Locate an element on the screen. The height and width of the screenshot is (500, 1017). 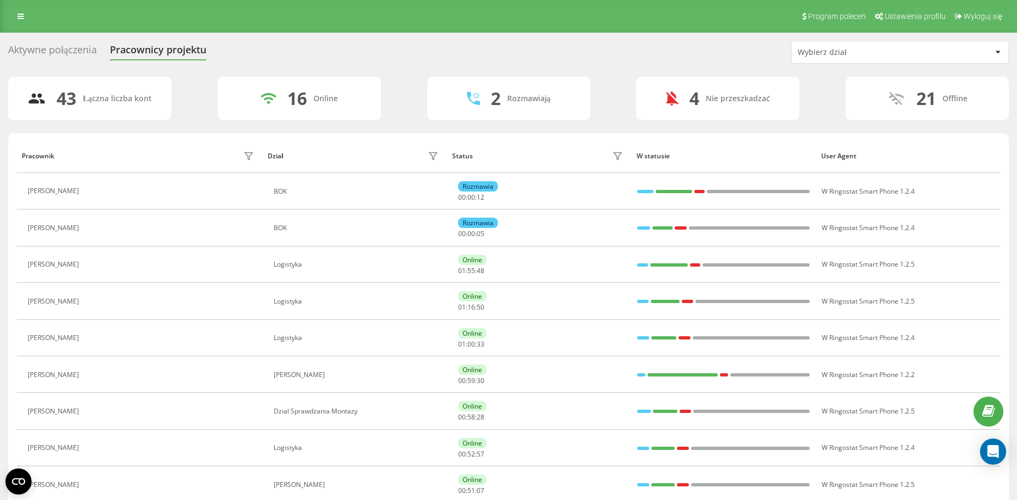
span: 16 is located at coordinates (471, 307).